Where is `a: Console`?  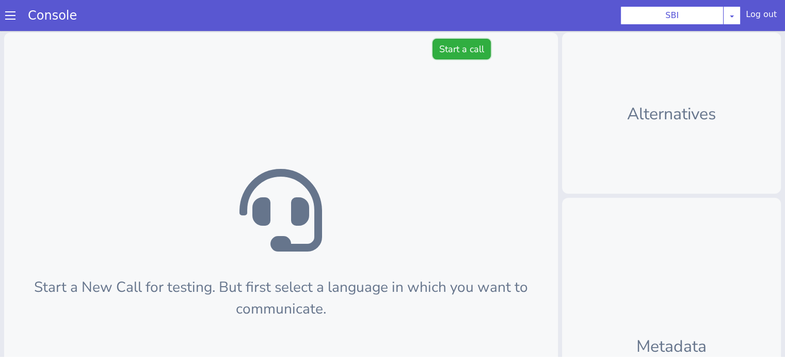 a: Console is located at coordinates (52, 15).